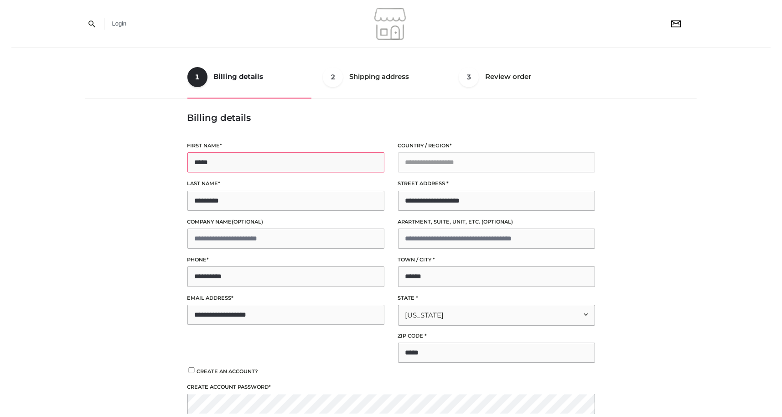  What do you see at coordinates (469, 77) in the screenshot?
I see `span: 3` at bounding box center [469, 77].